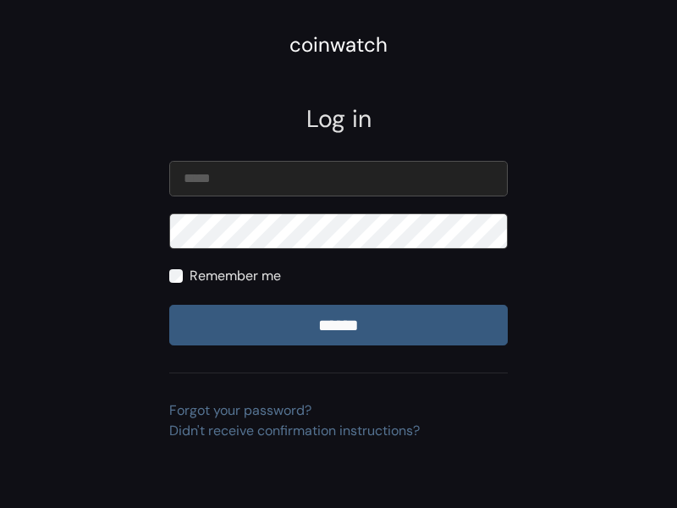  What do you see at coordinates (235, 276) in the screenshot?
I see `label: Remember me` at bounding box center [235, 276].